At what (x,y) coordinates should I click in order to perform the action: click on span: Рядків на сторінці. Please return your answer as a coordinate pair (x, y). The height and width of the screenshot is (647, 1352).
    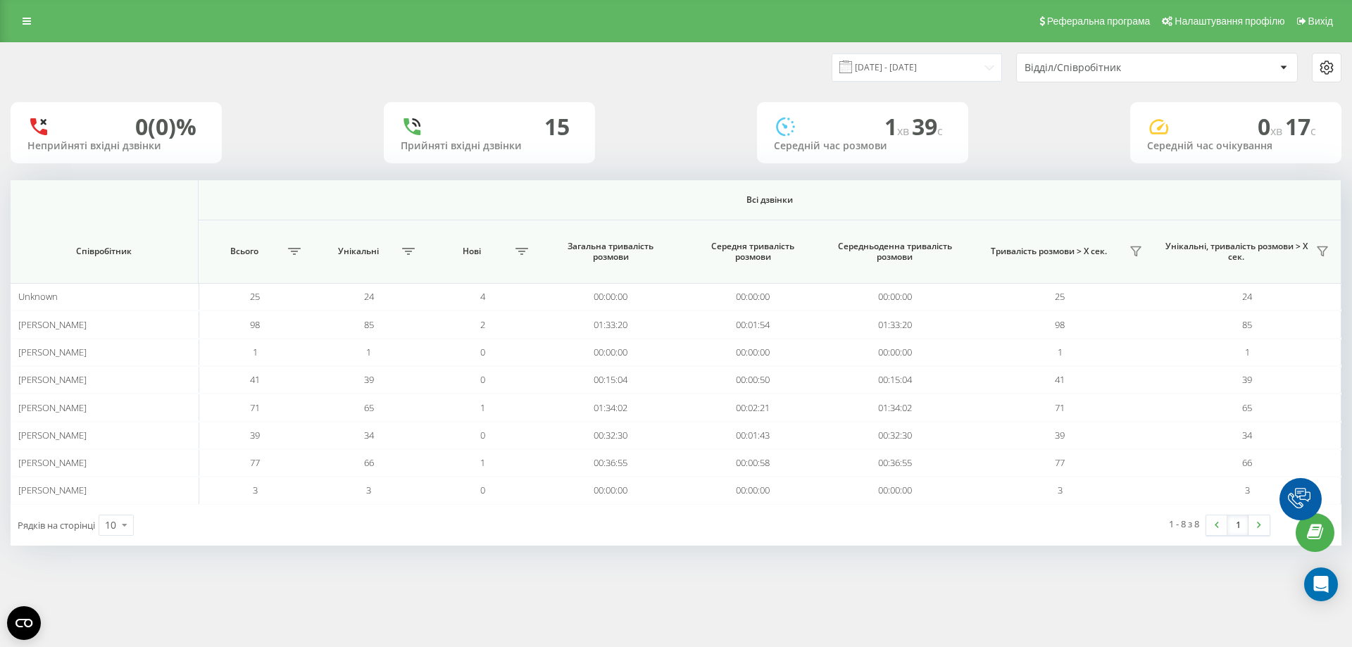
    Looking at the image, I should click on (56, 525).